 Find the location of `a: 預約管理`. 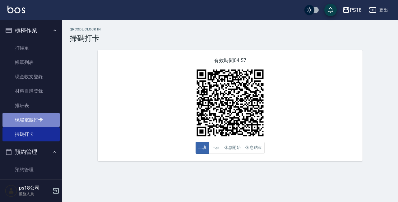

a: 預約管理 is located at coordinates (31, 170).